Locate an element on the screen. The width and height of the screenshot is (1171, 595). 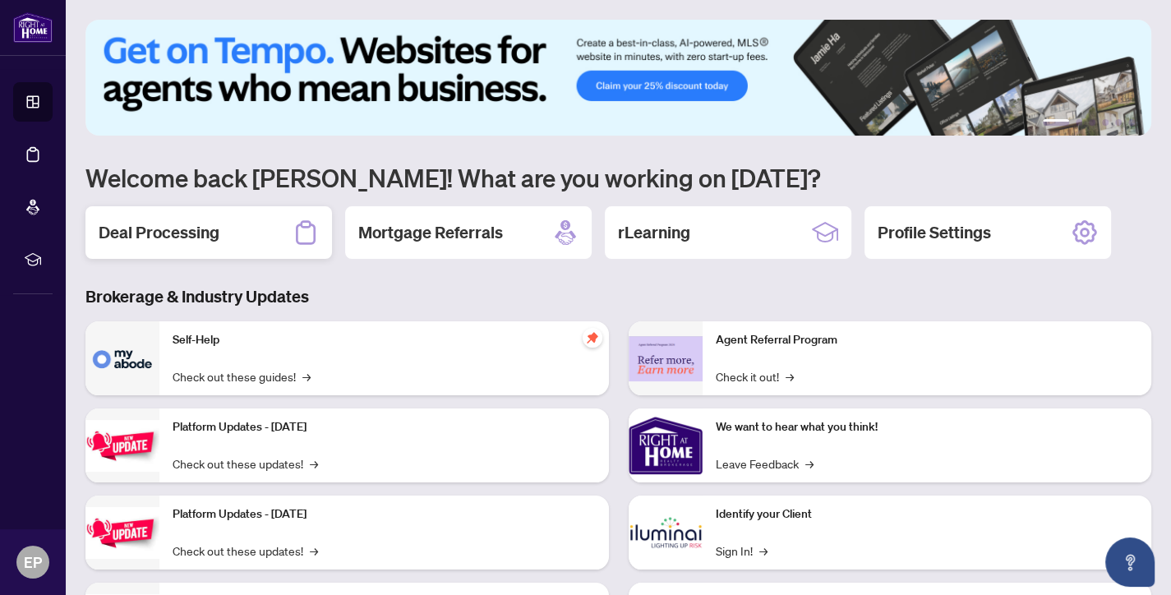
p: Identify your Client is located at coordinates (927, 515).